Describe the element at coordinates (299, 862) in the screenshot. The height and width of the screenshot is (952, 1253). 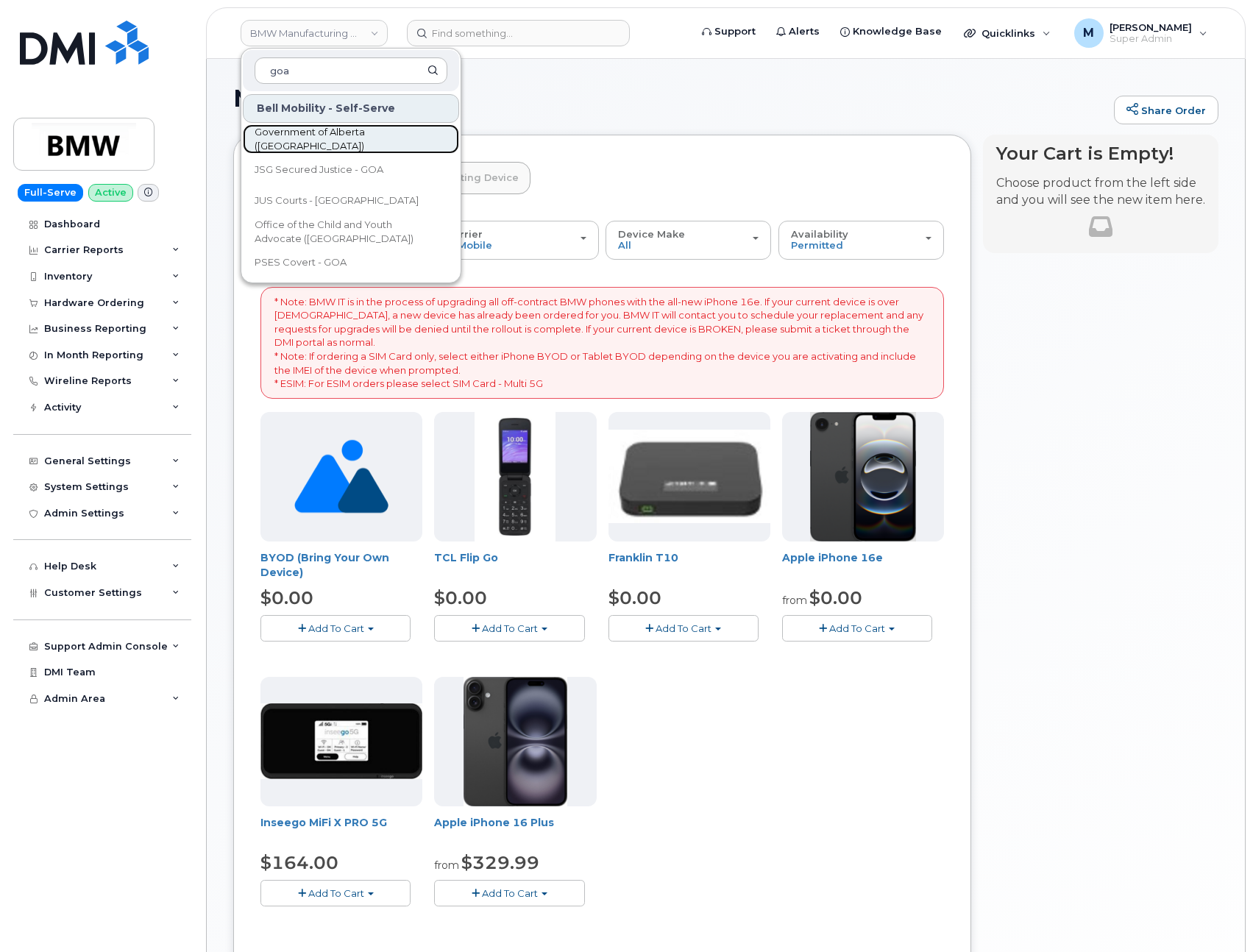
I see `span: $164.00` at that location.